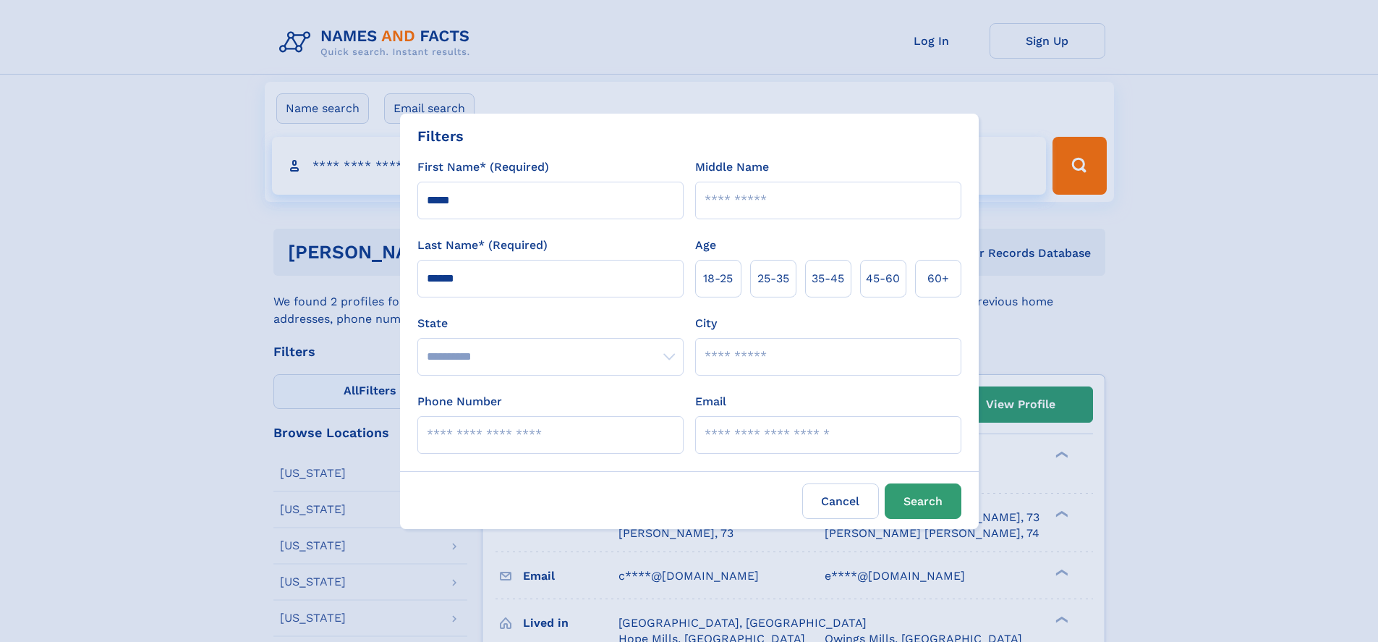 The width and height of the screenshot is (1378, 642). What do you see at coordinates (827, 278) in the screenshot?
I see `span: 35‑45` at bounding box center [827, 278].